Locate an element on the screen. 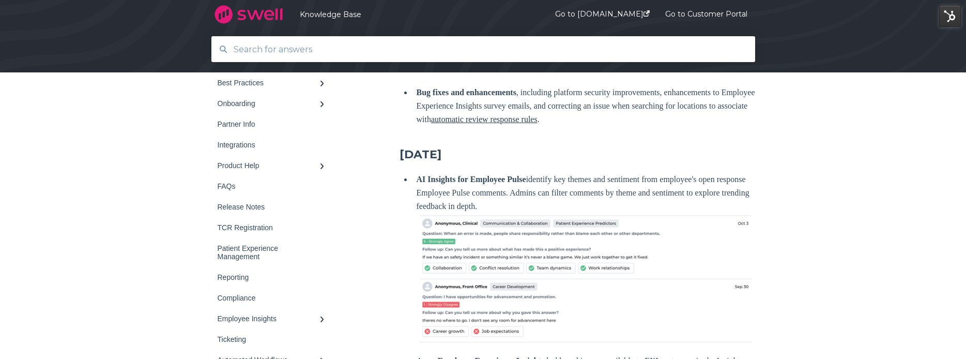 The height and width of the screenshot is (359, 966). div: Reporting is located at coordinates (268, 277).